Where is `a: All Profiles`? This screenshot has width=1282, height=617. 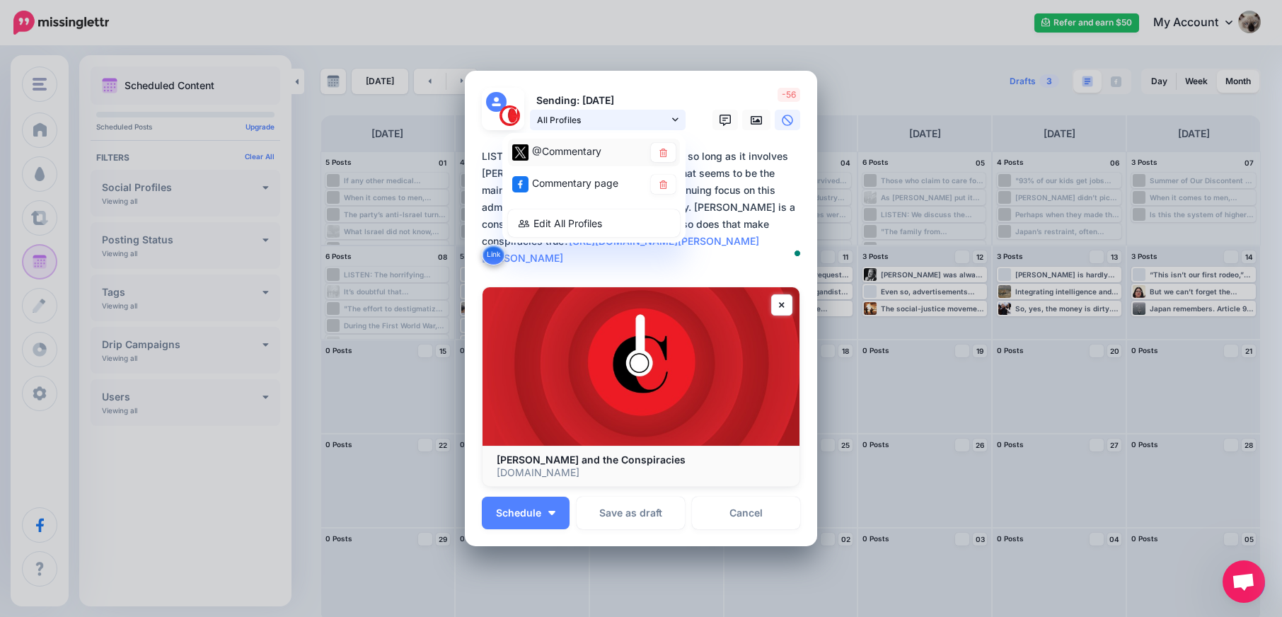
a: All Profiles is located at coordinates (608, 120).